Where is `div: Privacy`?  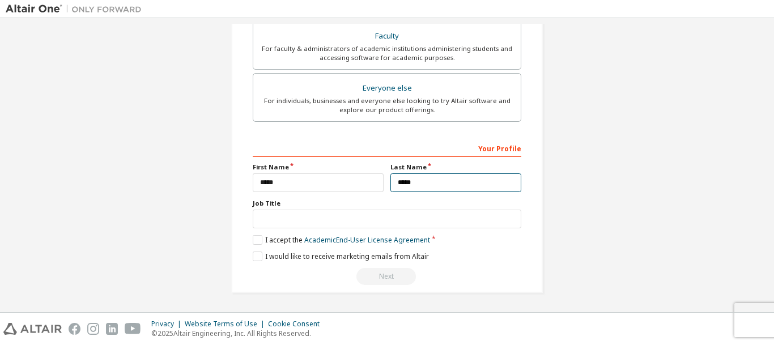 div: Privacy is located at coordinates (168, 324).